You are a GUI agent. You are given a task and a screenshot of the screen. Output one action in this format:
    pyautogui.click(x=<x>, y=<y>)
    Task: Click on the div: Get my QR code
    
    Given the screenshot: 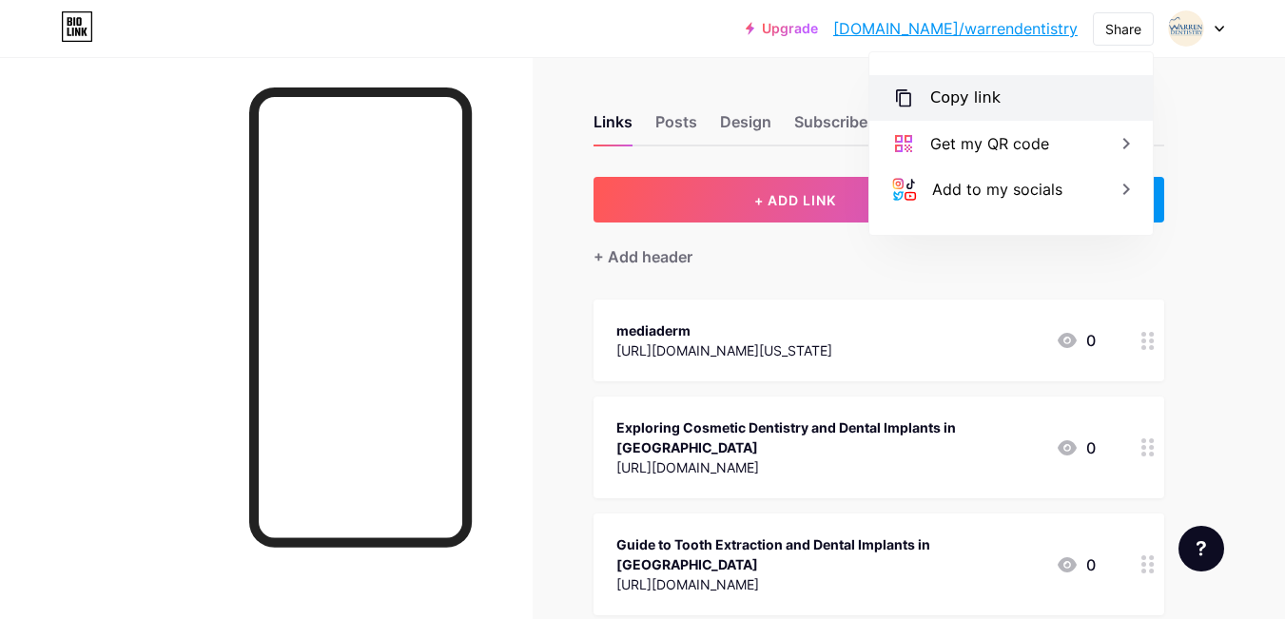 What is the action you would take?
    pyautogui.click(x=989, y=144)
    